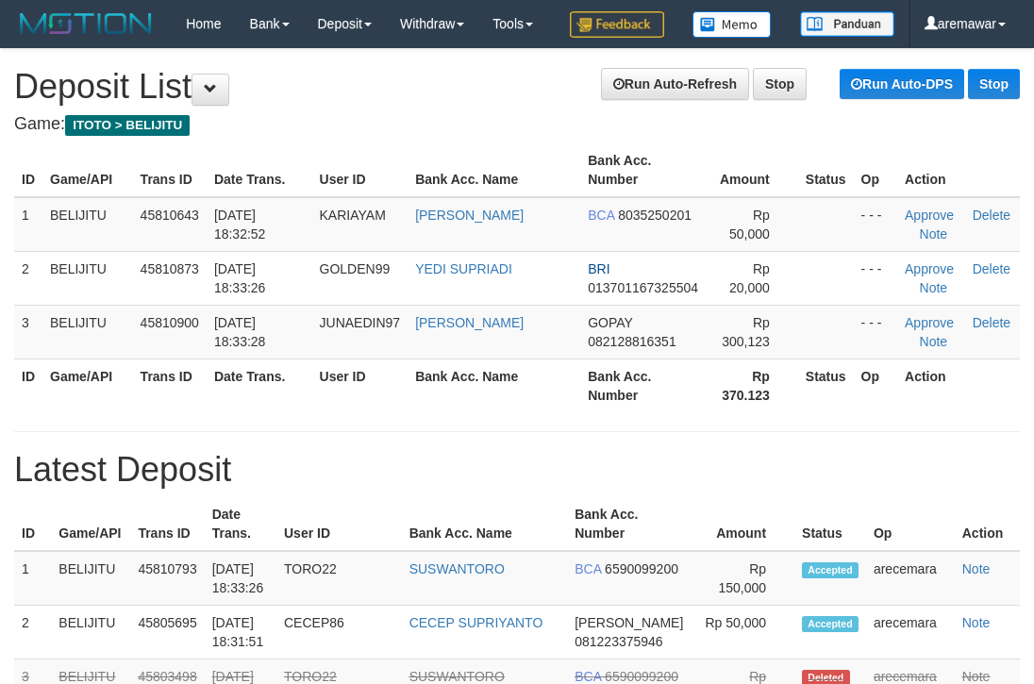 The height and width of the screenshot is (684, 1034). What do you see at coordinates (655, 215) in the screenshot?
I see `span: 8035250201` at bounding box center [655, 215].